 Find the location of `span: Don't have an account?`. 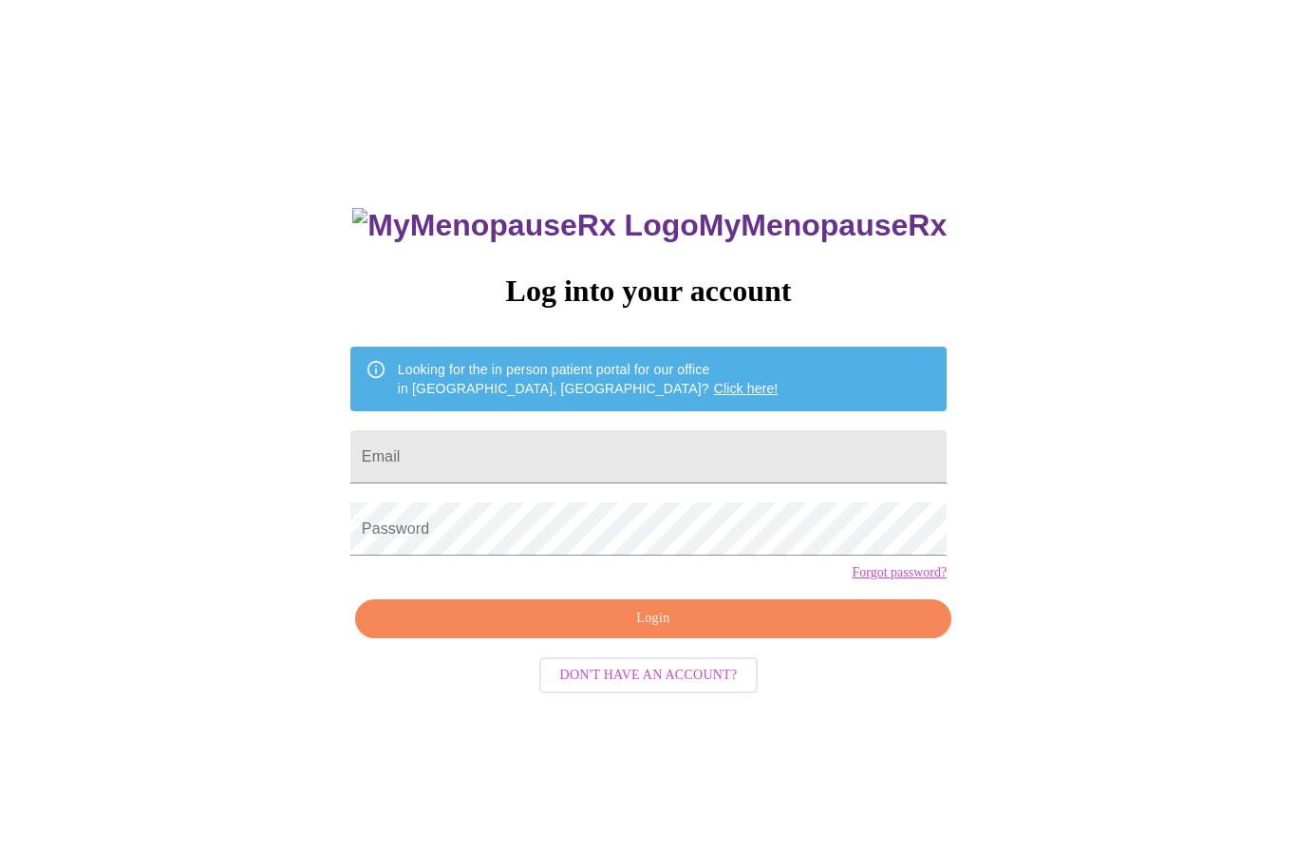

span: Don't have an account? is located at coordinates (648, 675).